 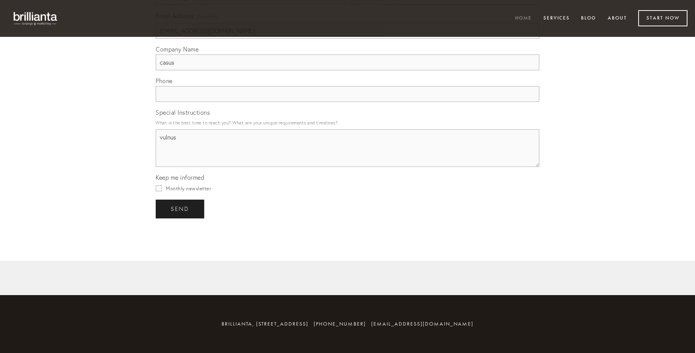 What do you see at coordinates (180, 178) in the screenshot?
I see `span: Keep me informed` at bounding box center [180, 178].